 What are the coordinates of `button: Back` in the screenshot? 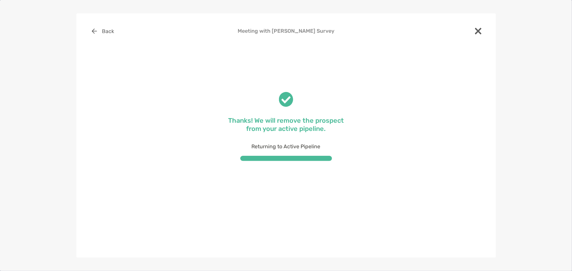 It's located at (103, 31).